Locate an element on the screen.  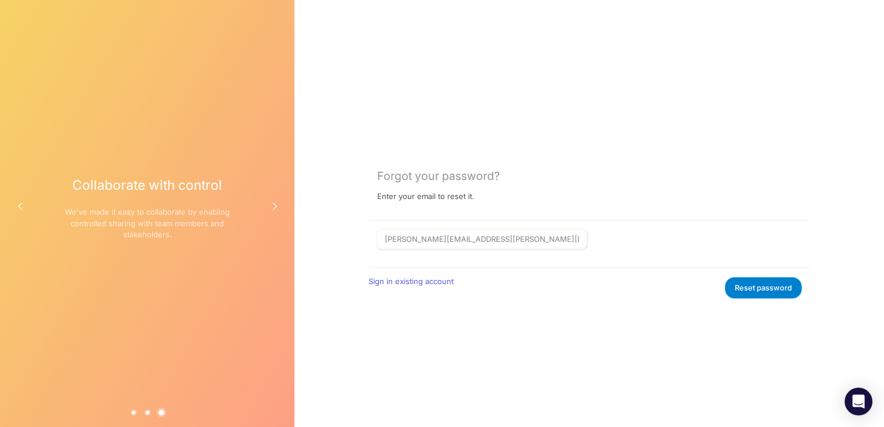
p: We've made it easy to collaborate by enabling controlled sharing with team members and stakeholders. is located at coordinates (147, 223).